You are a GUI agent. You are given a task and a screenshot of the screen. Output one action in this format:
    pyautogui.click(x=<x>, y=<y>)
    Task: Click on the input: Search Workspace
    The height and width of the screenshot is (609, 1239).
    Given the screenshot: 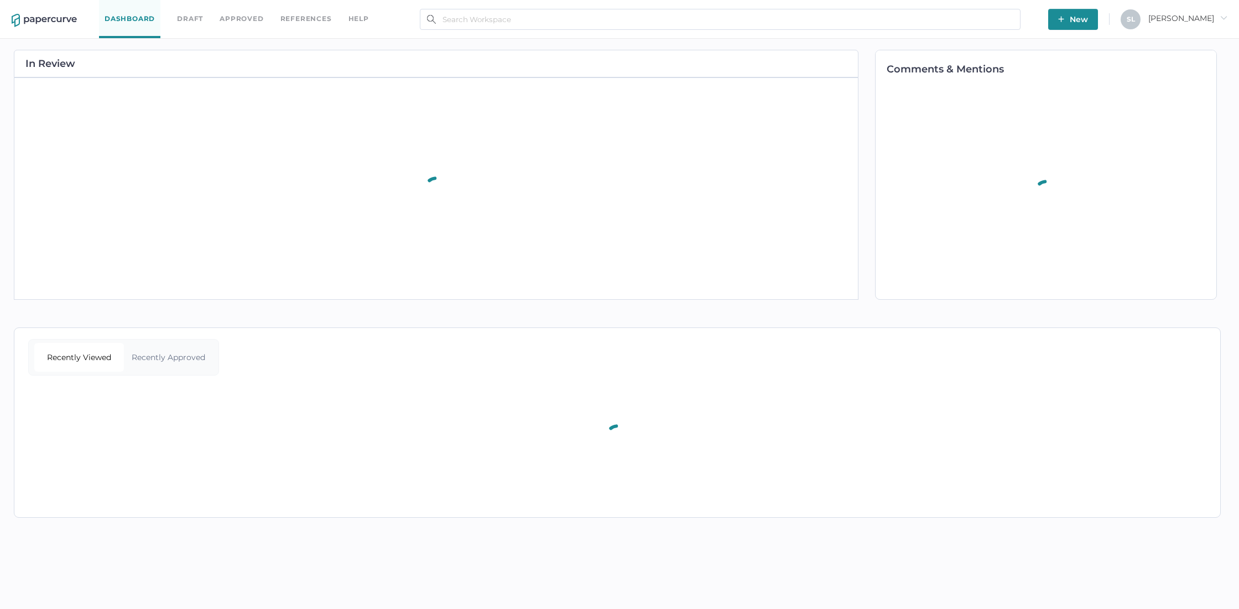 What is the action you would take?
    pyautogui.click(x=720, y=19)
    